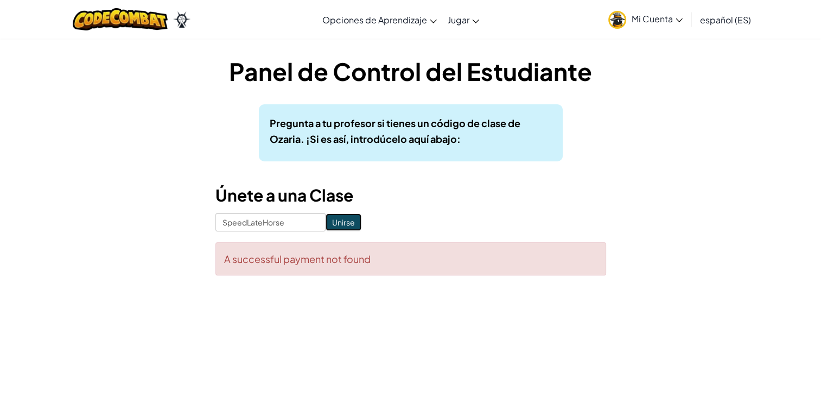 Image resolution: width=821 pixels, height=401 pixels. What do you see at coordinates (657, 18) in the screenshot?
I see `span: Mi Cuenta` at bounding box center [657, 18].